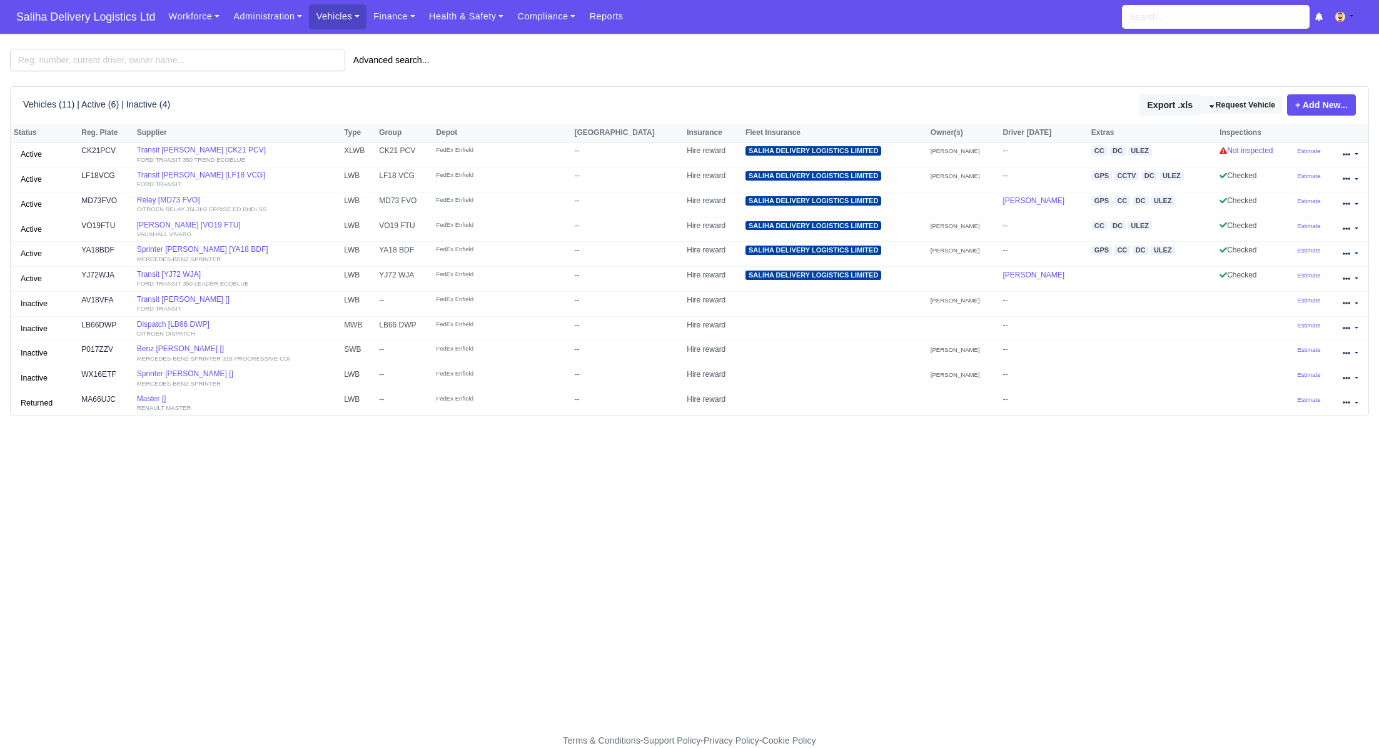 The width and height of the screenshot is (1379, 748). What do you see at coordinates (164, 408) in the screenshot?
I see `small: RENAULT MASTER` at bounding box center [164, 408].